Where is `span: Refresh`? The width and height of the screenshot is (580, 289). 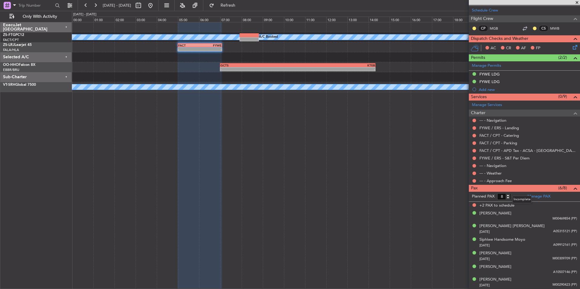
span: Refresh is located at coordinates (228, 5).